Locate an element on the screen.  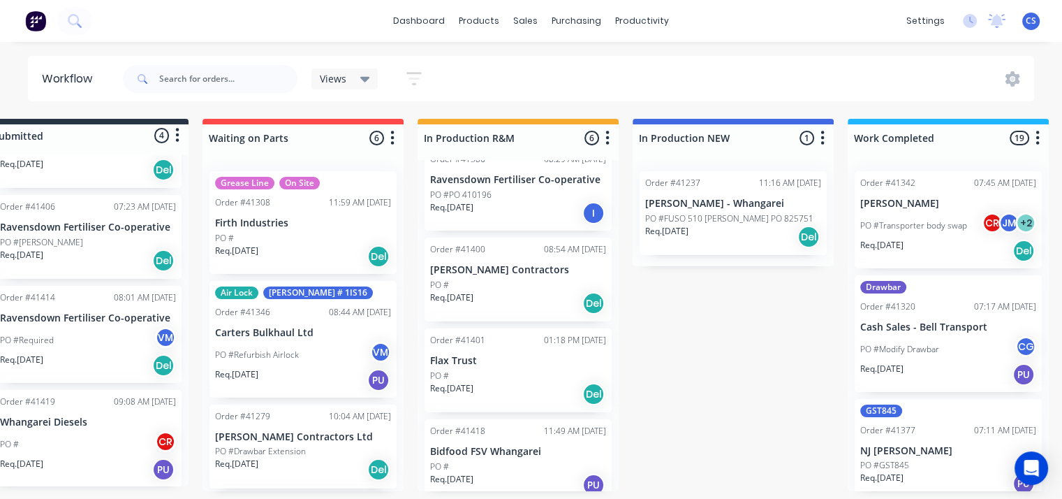
div: CG is located at coordinates (1026, 346).